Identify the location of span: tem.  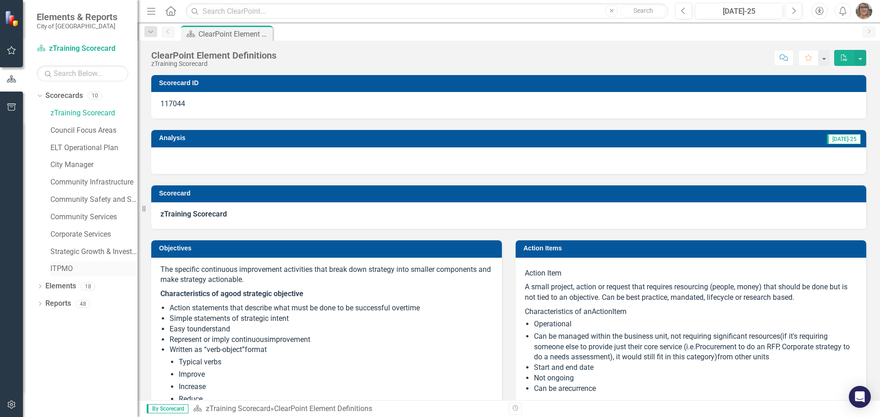
(620, 312).